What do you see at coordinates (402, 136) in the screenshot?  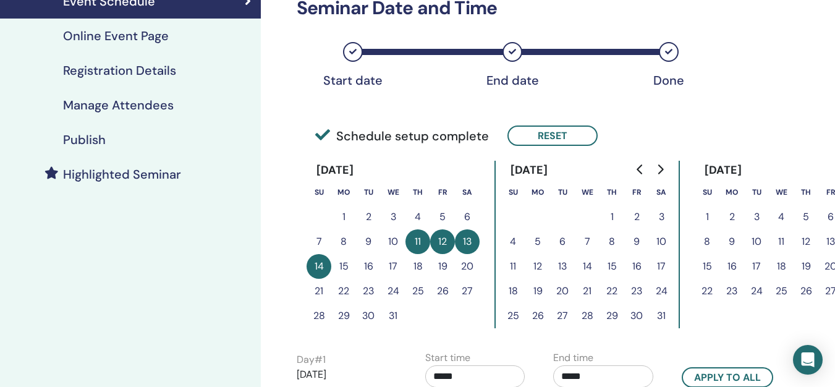 I see `span: Schedule setup complete` at bounding box center [402, 136].